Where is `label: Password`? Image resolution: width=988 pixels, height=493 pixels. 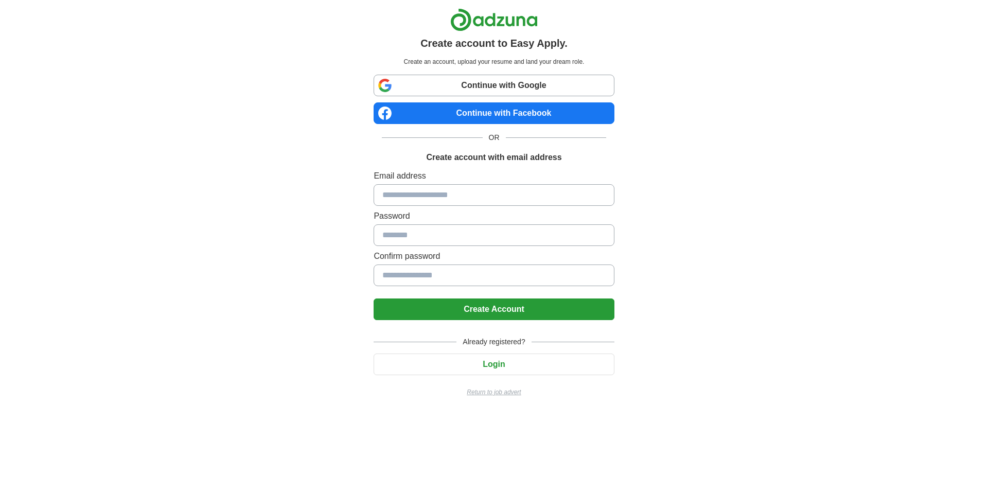
label: Password is located at coordinates (493, 216).